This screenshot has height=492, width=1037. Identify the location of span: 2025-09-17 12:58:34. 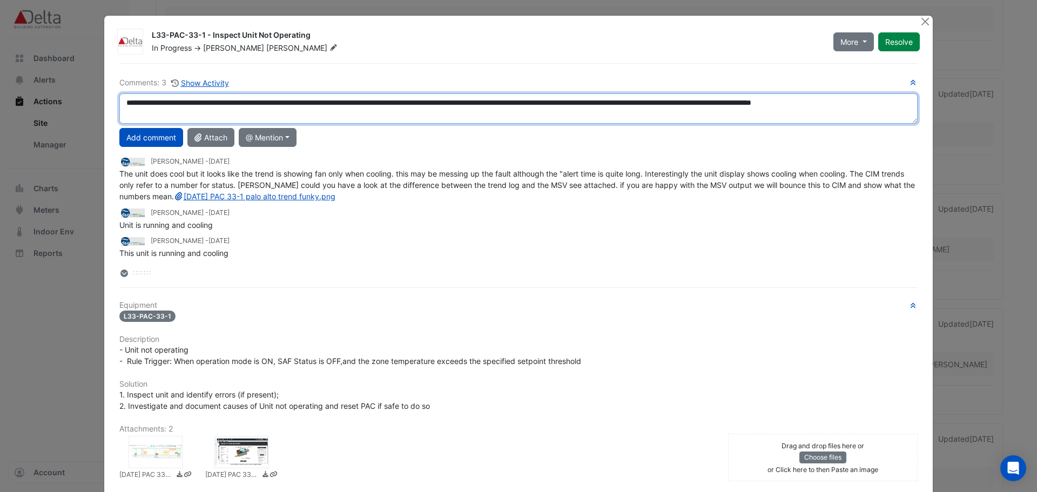
(219, 212).